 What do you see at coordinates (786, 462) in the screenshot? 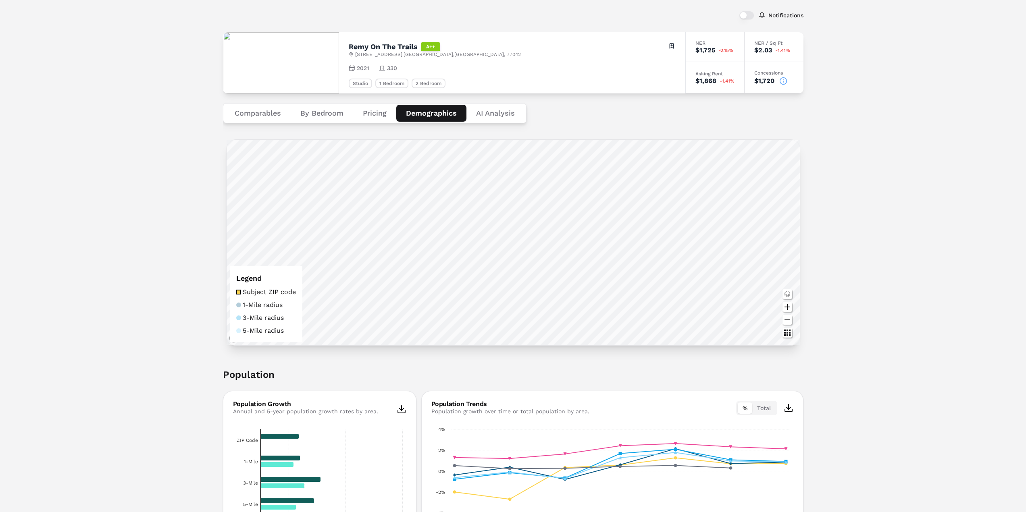
I see `path: 2025, 0.0086. 5-Mile.` at bounding box center [786, 462].